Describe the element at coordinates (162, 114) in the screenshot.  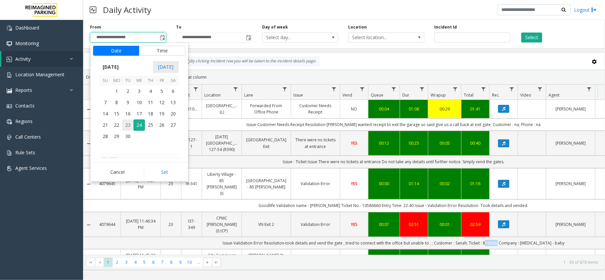
I see `span: 19` at that location.